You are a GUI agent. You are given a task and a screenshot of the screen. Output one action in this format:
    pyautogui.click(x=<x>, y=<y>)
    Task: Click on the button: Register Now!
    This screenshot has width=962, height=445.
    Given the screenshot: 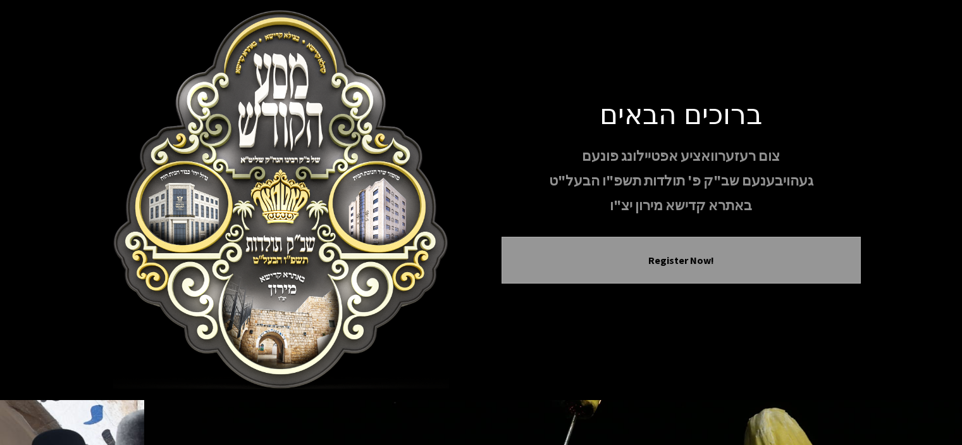 What is the action you would take?
    pyautogui.click(x=681, y=260)
    